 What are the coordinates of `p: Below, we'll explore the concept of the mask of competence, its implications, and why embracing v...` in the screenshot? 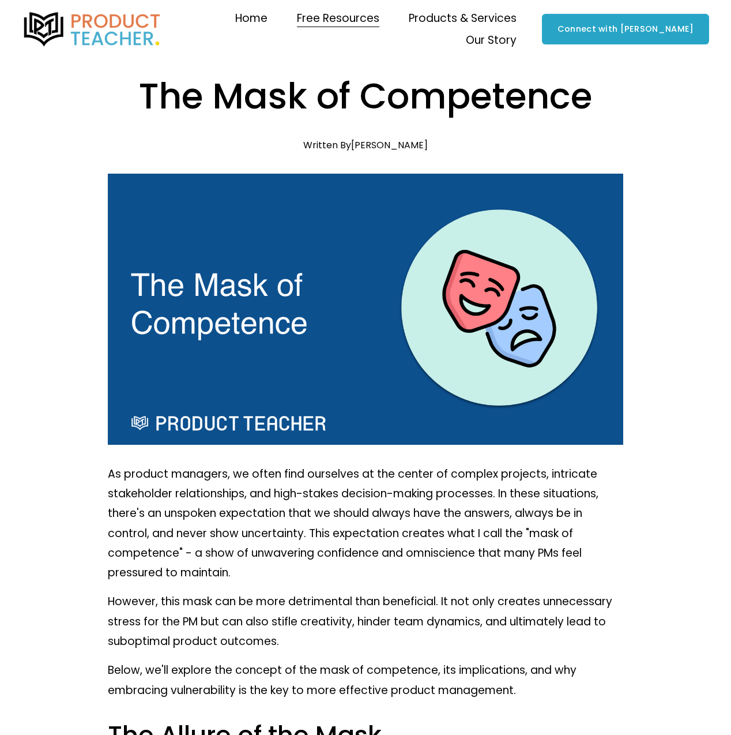 It's located at (366, 680).